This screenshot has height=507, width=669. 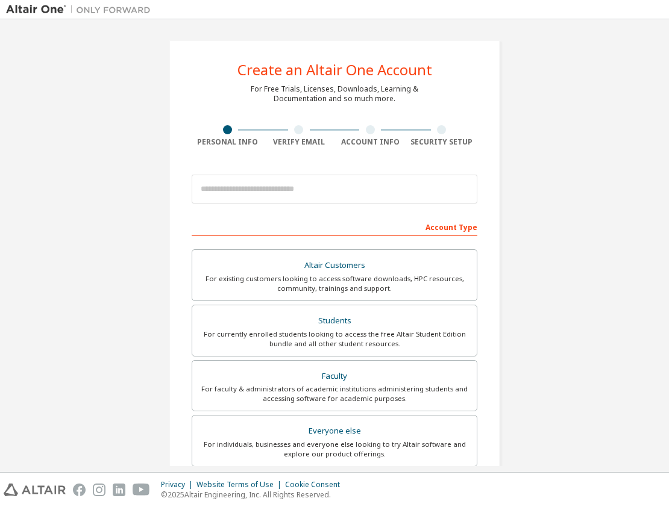 I want to click on div: Faculty, so click(x=334, y=377).